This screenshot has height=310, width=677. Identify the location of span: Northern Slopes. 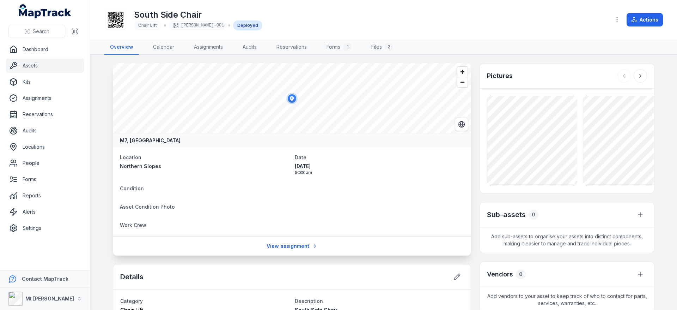
(140, 166).